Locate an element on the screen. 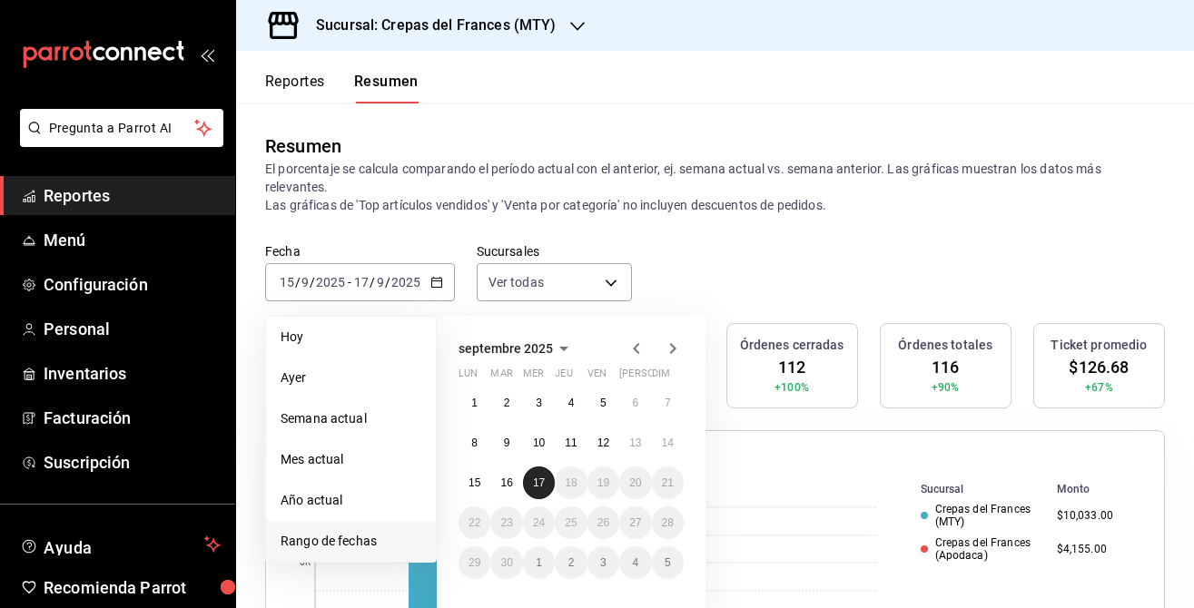 The height and width of the screenshot is (608, 1194). button: Pregunta a Parrot AI is located at coordinates (122, 128).